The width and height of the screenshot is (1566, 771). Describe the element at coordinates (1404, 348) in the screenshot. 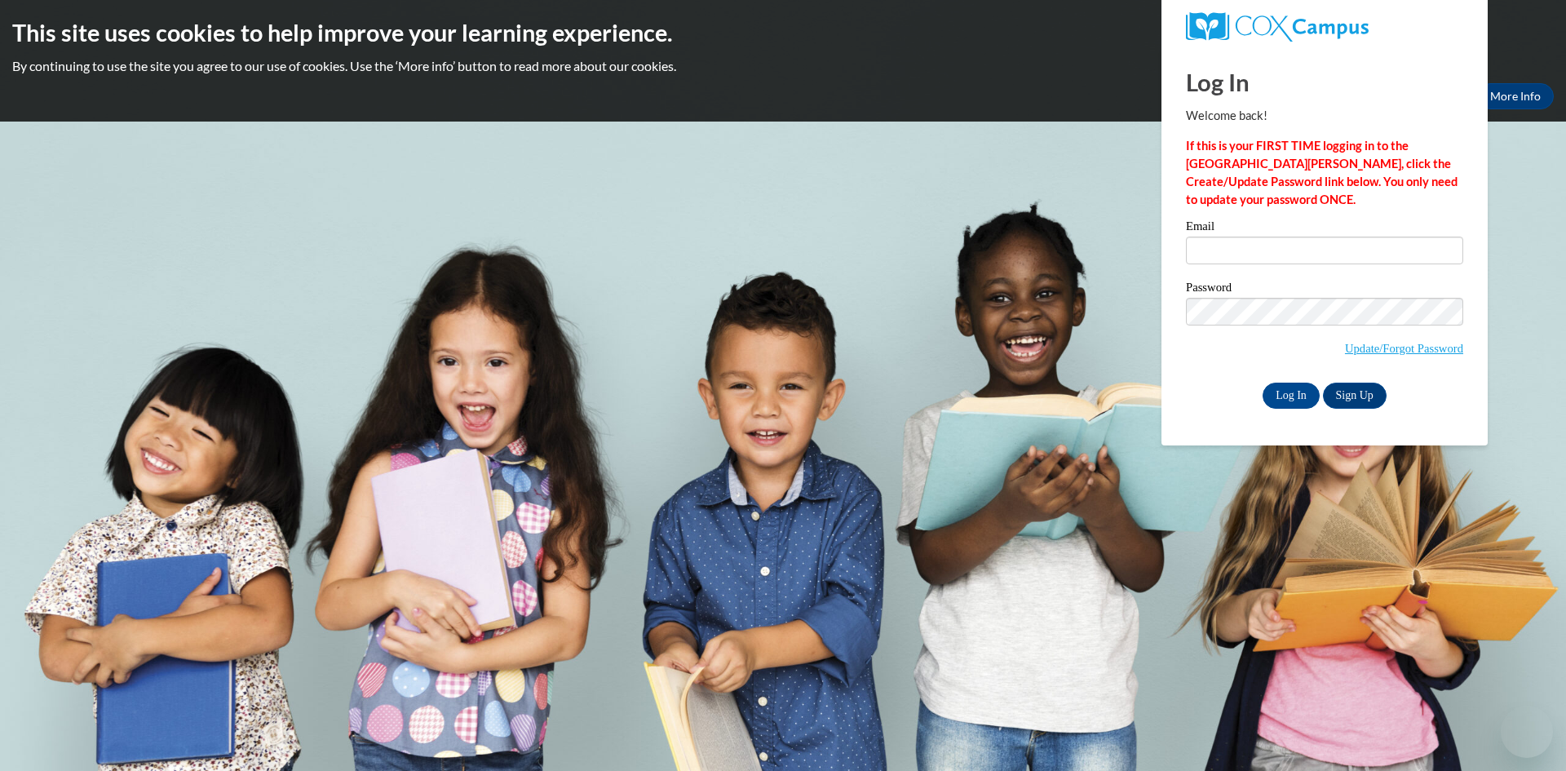

I see `a: Update/Forgot Password` at that location.